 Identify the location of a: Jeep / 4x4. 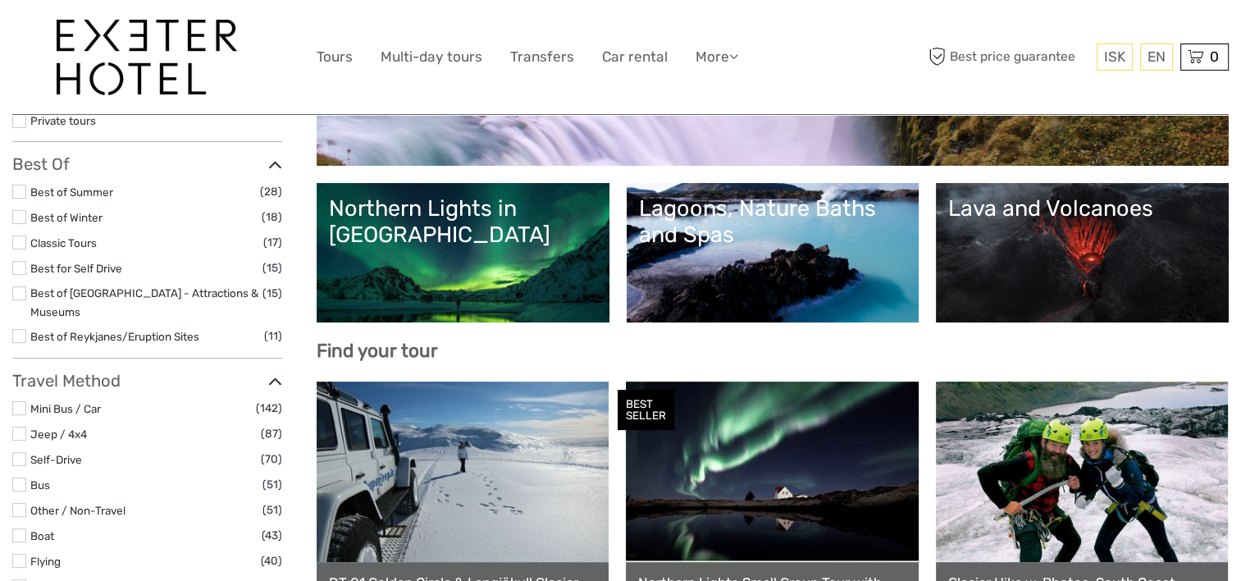
(58, 434).